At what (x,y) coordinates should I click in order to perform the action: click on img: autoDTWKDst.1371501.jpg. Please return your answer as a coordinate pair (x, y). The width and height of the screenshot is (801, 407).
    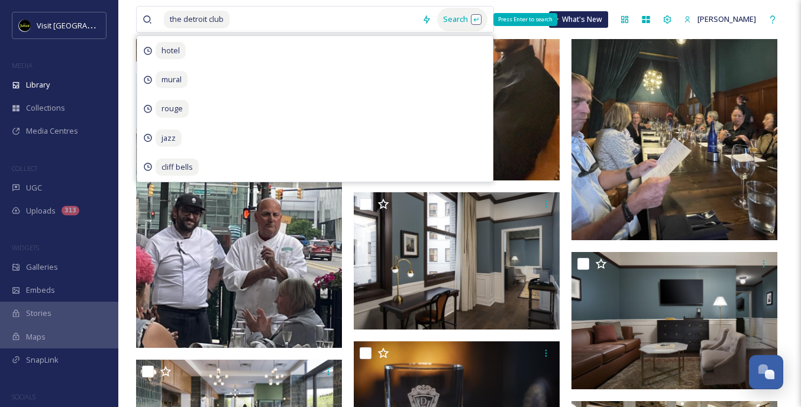
    Looking at the image, I should click on (674, 320).